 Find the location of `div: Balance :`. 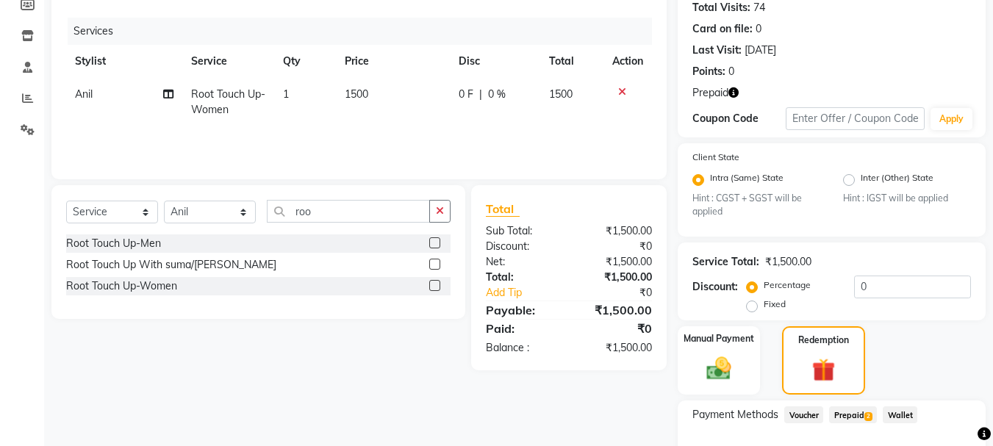

div: Balance : is located at coordinates (522, 348).